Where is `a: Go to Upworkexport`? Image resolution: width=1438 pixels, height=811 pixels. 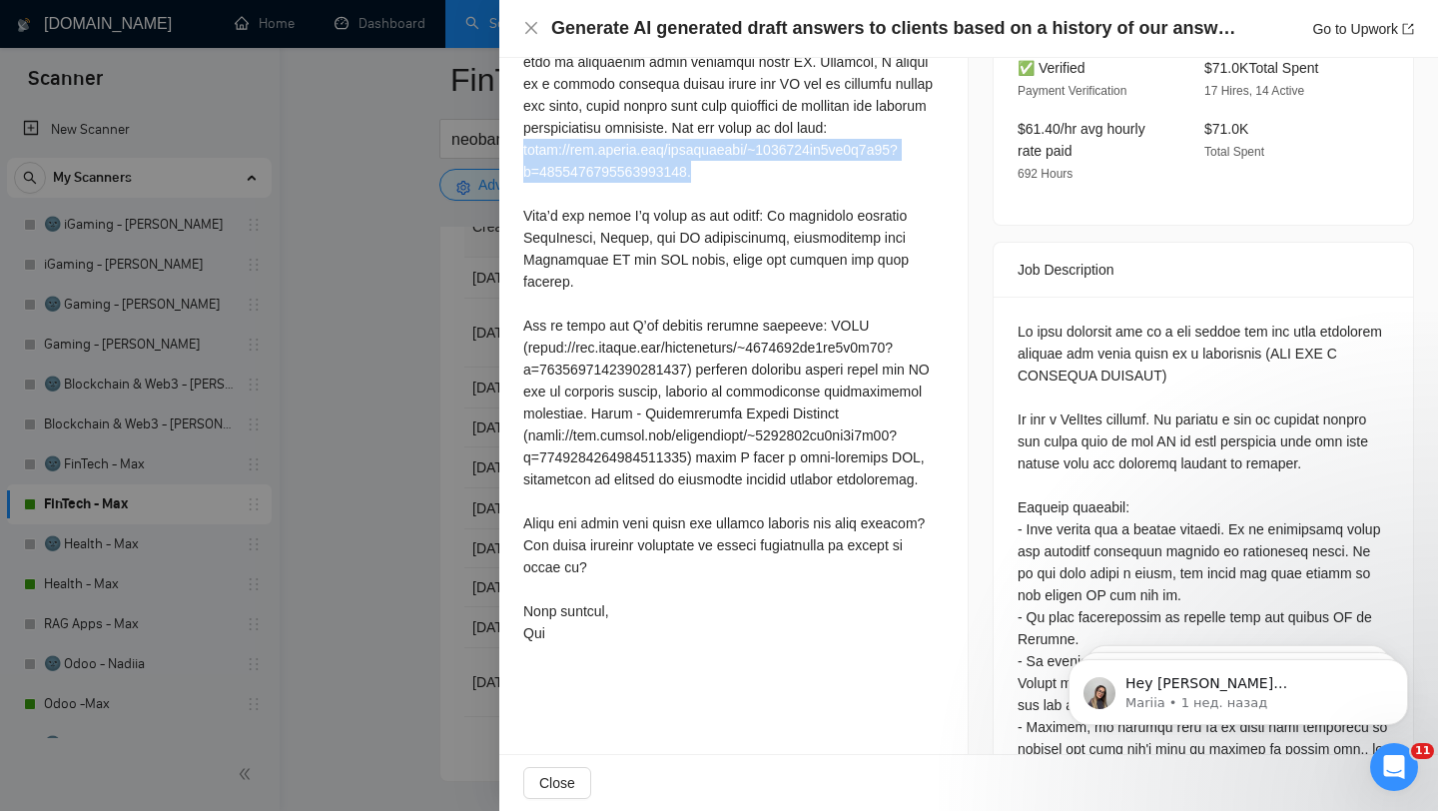 a: Go to Upworkexport is located at coordinates (1363, 29).